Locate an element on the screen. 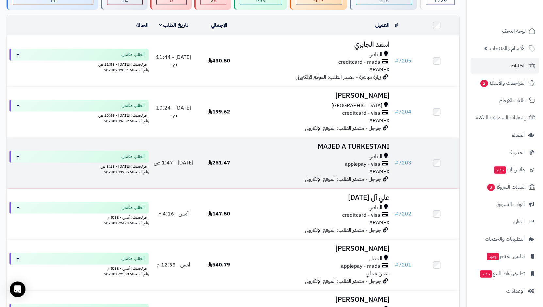  span: رقم الشحنة: 50240172474 is located at coordinates (126, 223).